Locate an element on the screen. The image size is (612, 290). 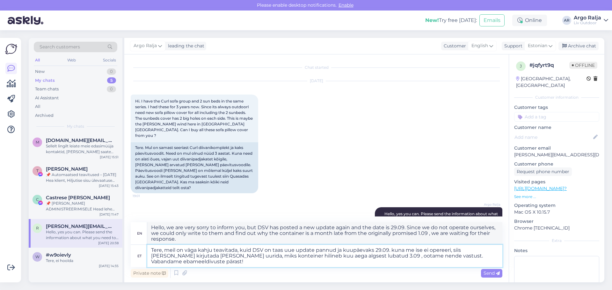
textarea: Tere, meil on väga kahju teavitada, kuid DSV on taas uue update pannud ja kuupäevaks 29.09. kuna ... is located at coordinates (325, 256).